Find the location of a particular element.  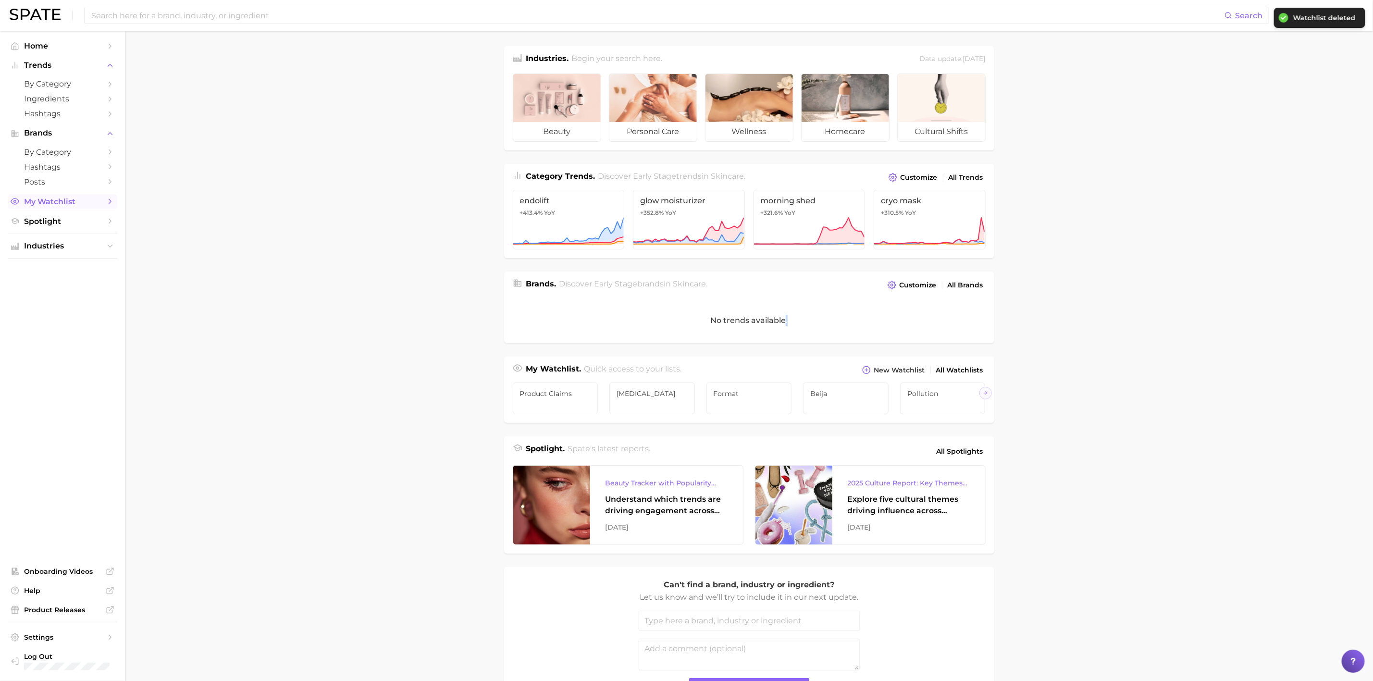

span: endolift is located at coordinates (568, 200).